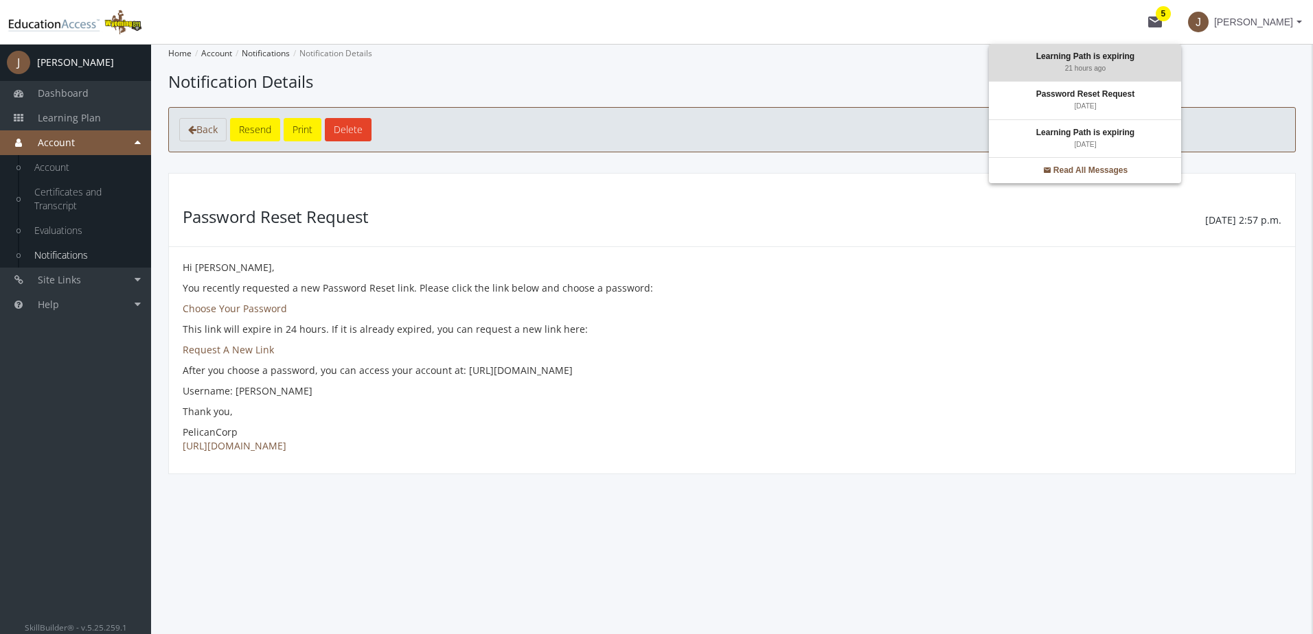 The width and height of the screenshot is (1313, 634). Describe the element at coordinates (1090, 170) in the screenshot. I see `strong: Read All Messages` at that location.